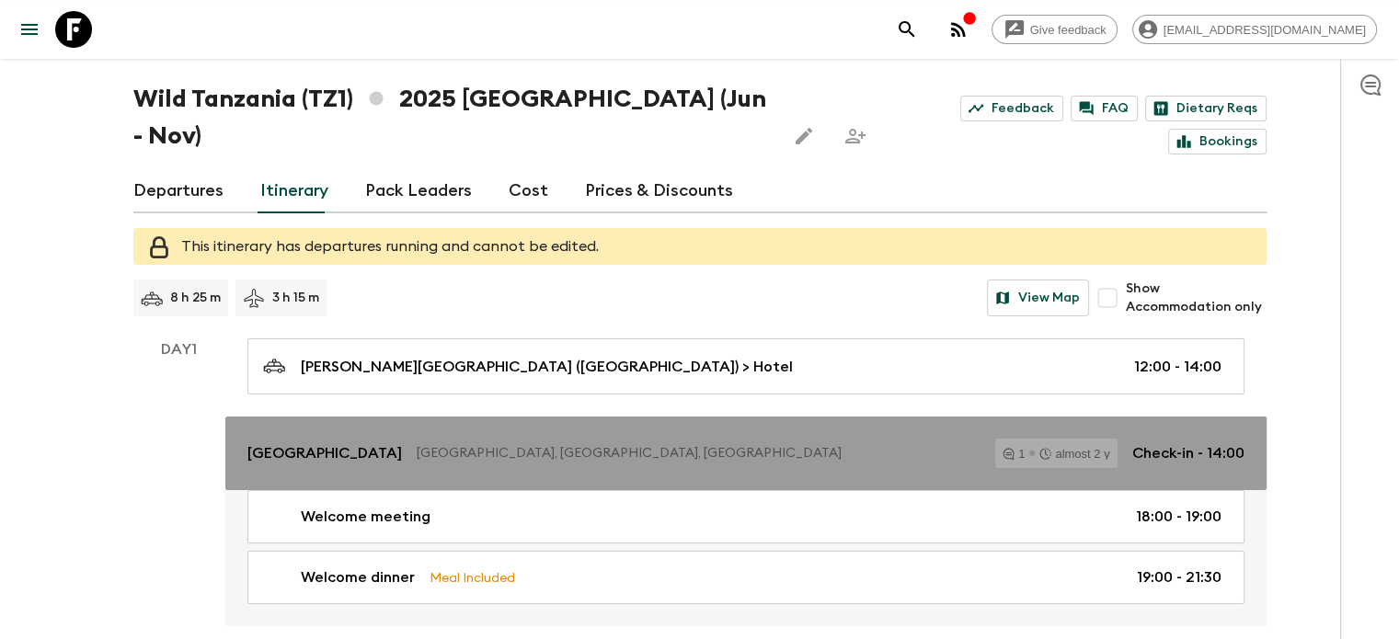 This screenshot has height=639, width=1399. I want to click on p: Meal Included, so click(472, 577).